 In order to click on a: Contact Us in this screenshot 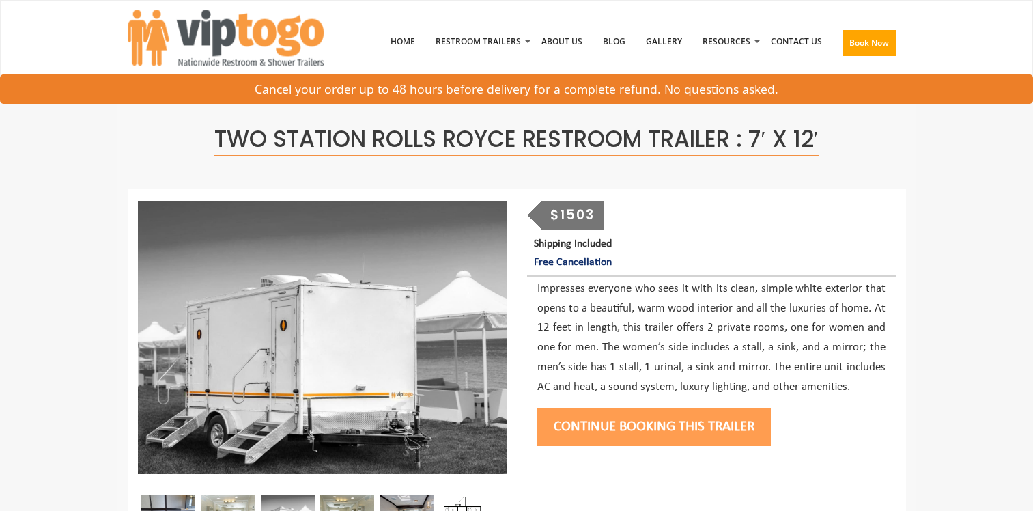, I will do `click(796, 42)`.